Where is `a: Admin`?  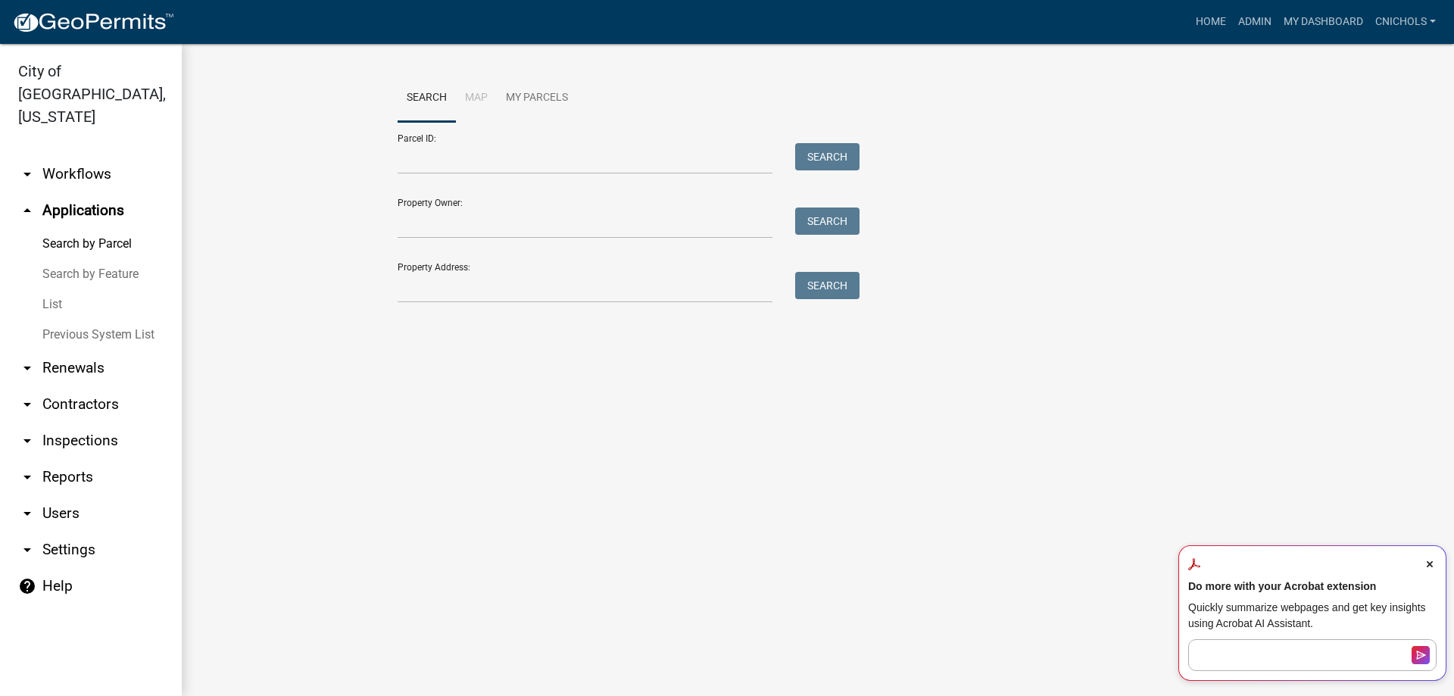 a: Admin is located at coordinates (1255, 22).